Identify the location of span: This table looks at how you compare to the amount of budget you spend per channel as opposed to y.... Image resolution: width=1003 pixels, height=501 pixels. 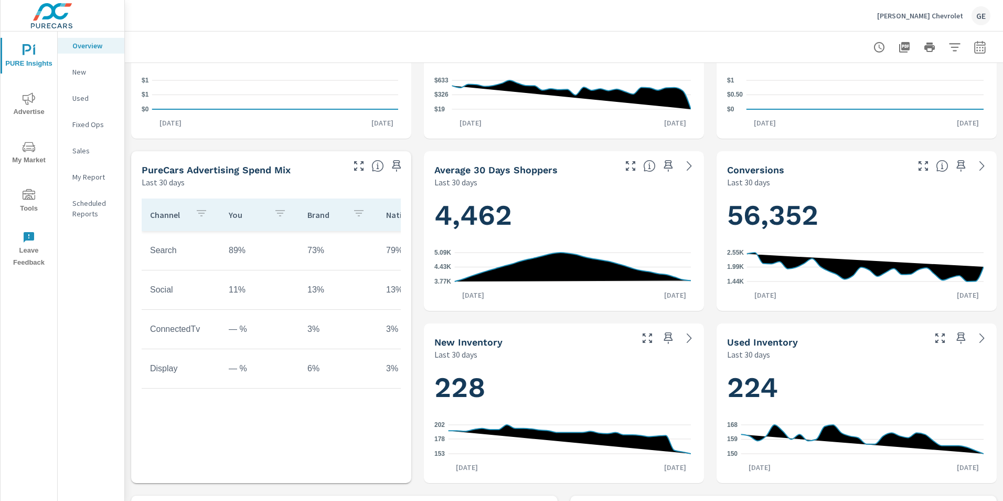
(378, 166).